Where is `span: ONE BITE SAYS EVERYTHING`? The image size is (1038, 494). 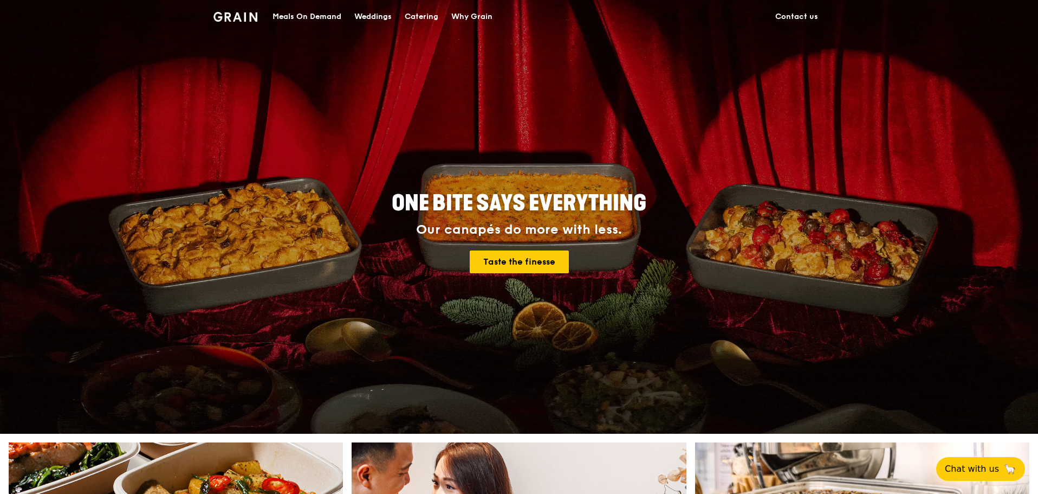
span: ONE BITE SAYS EVERYTHING is located at coordinates (519, 203).